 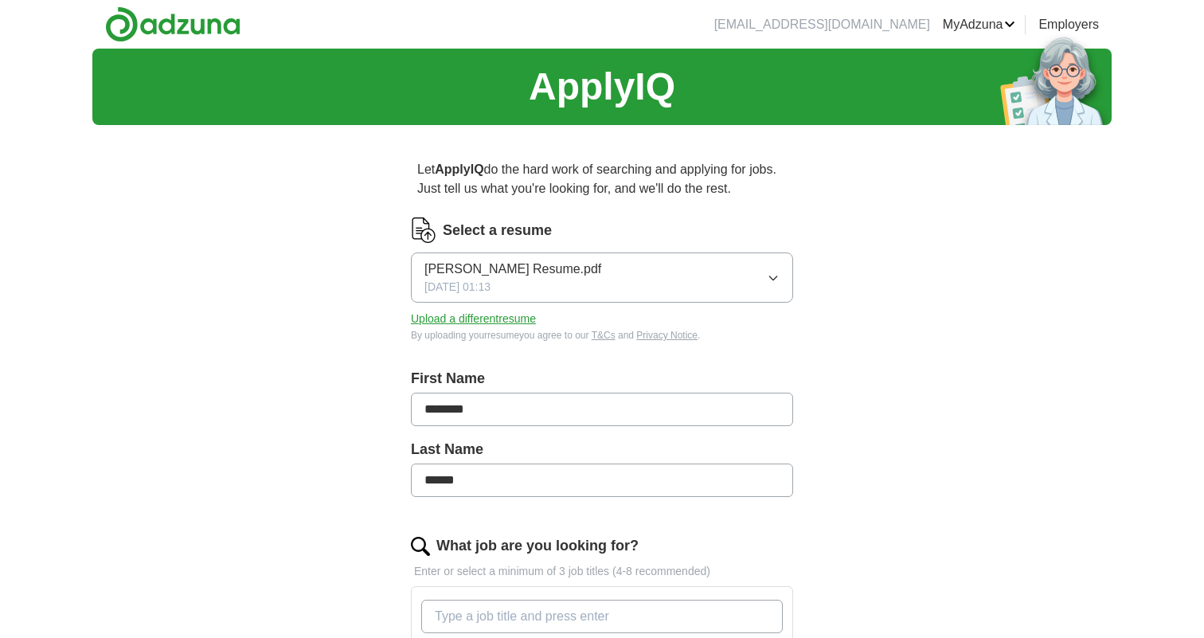 I want to click on label: First Name, so click(x=602, y=378).